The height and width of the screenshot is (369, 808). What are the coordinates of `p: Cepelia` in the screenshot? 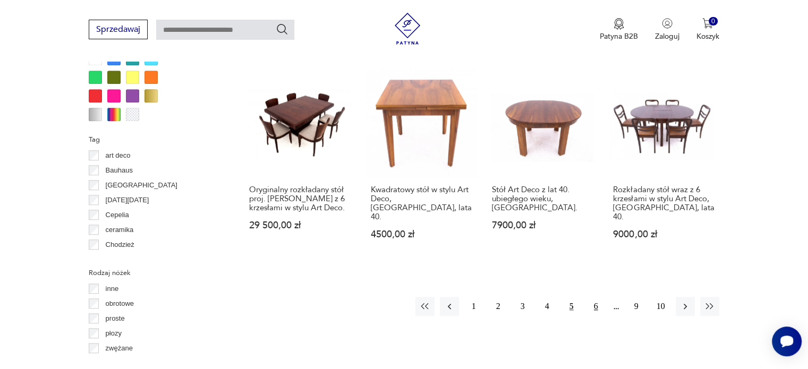 It's located at (117, 215).